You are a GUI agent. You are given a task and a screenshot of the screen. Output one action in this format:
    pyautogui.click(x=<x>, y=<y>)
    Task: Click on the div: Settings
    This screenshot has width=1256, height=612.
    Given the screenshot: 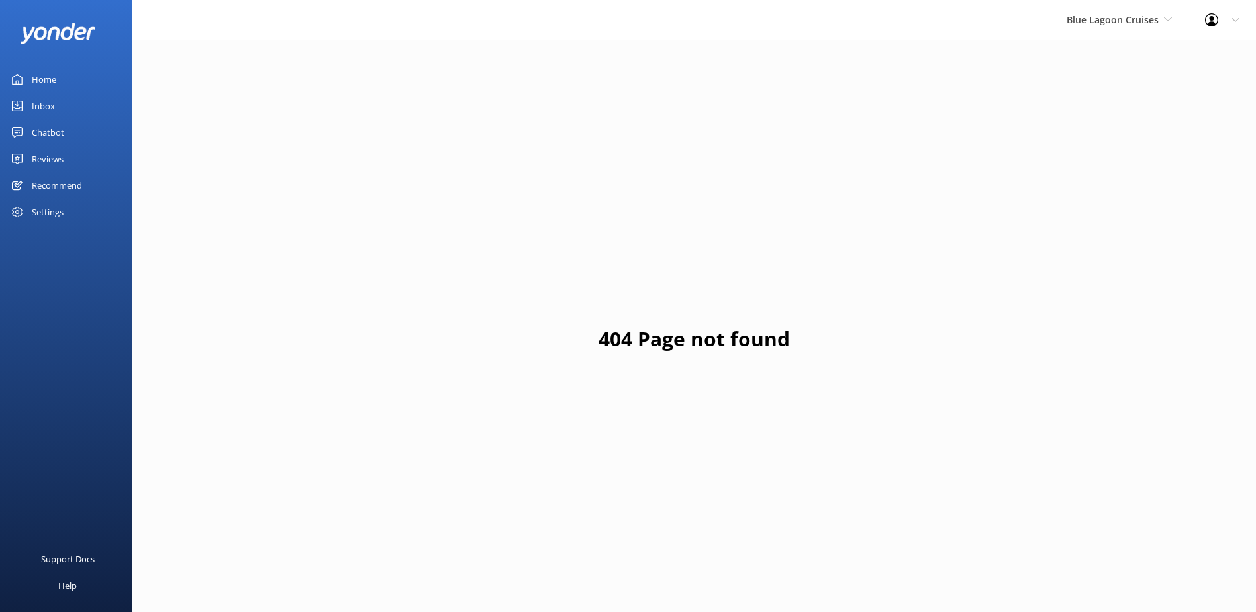 What is the action you would take?
    pyautogui.click(x=48, y=212)
    